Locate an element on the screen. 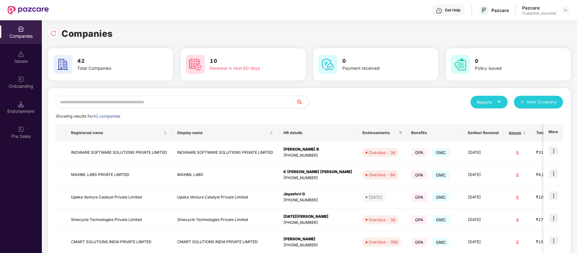 The width and height of the screenshot is (577, 253). th: Registered name is located at coordinates (119, 133).